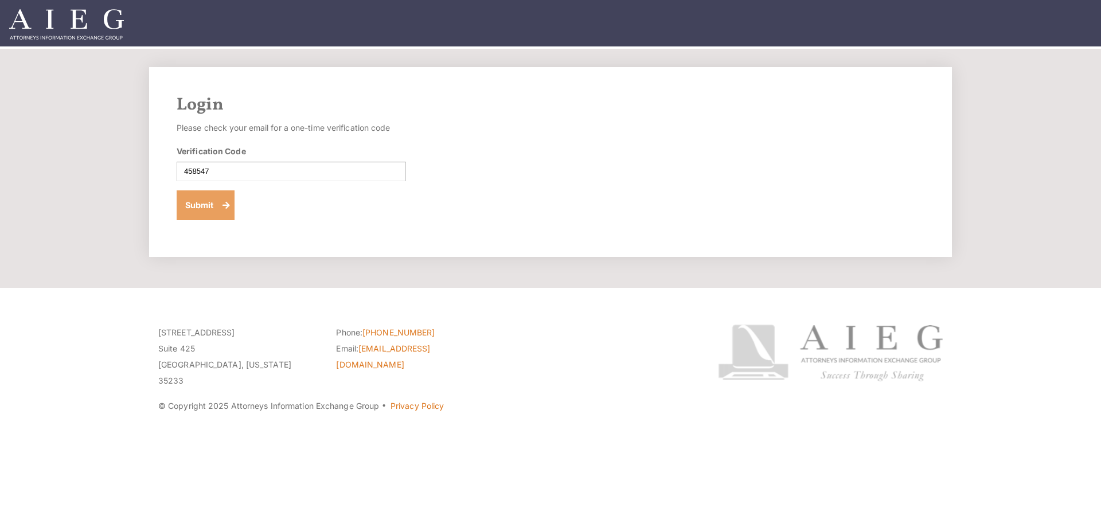 This screenshot has width=1101, height=527. Describe the element at coordinates (67, 24) in the screenshot. I see `img: Attorneys Information Exchange Group` at that location.